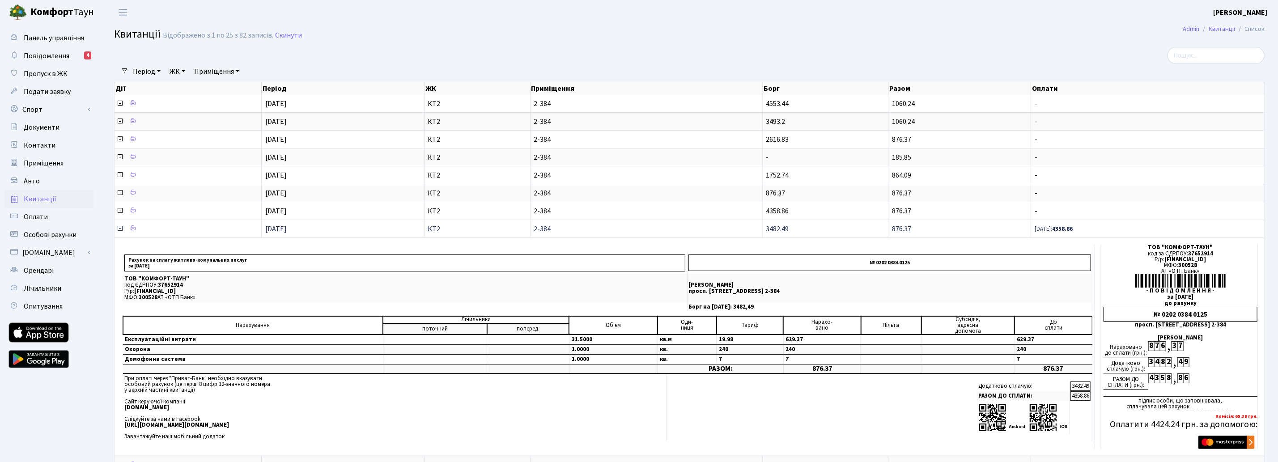 This screenshot has height=462, width=1278. Describe the element at coordinates (777, 211) in the screenshot. I see `span: 4358.86` at that location.